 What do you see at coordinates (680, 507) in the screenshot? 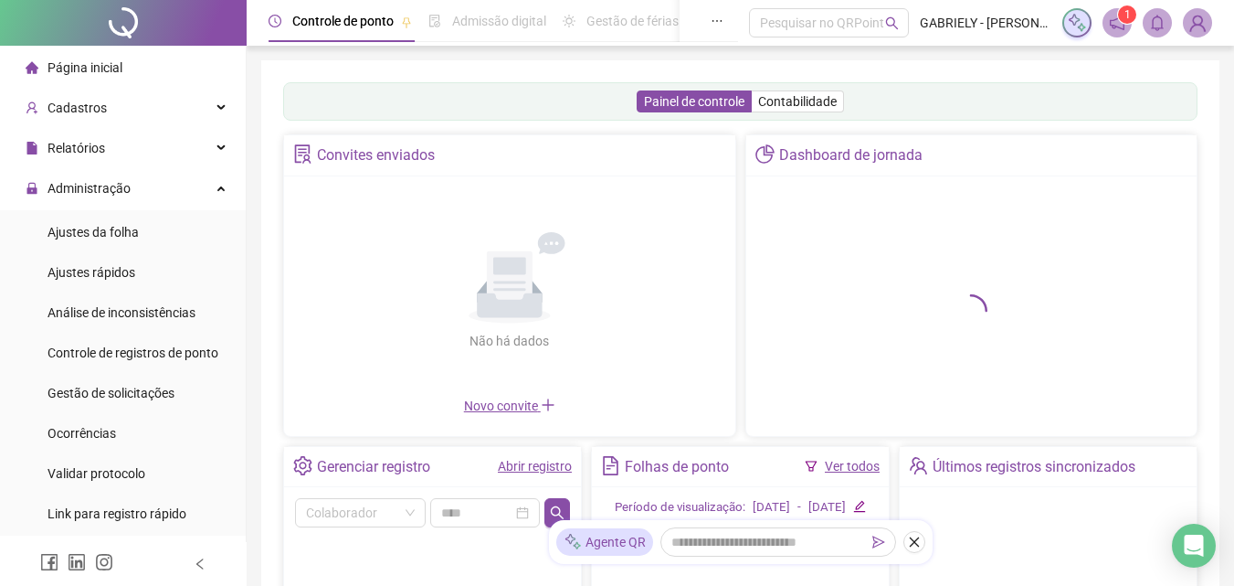
I see `div: Período de visualização:` at bounding box center [680, 507].